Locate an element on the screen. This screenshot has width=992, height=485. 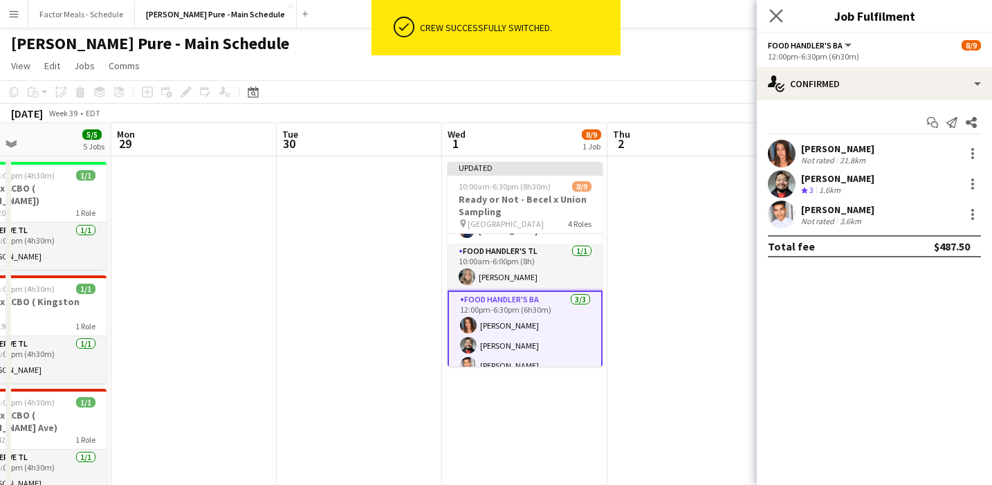
div: Updated is located at coordinates (525, 167).